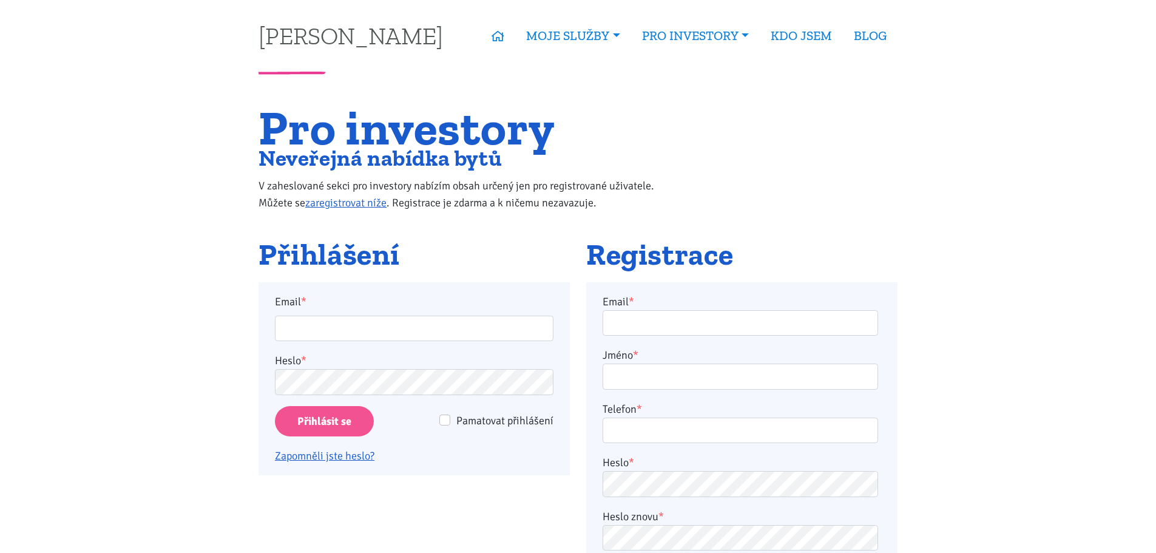 The height and width of the screenshot is (553, 1156). What do you see at coordinates (505, 421) in the screenshot?
I see `span: Pamatovat přihlášení` at bounding box center [505, 421].